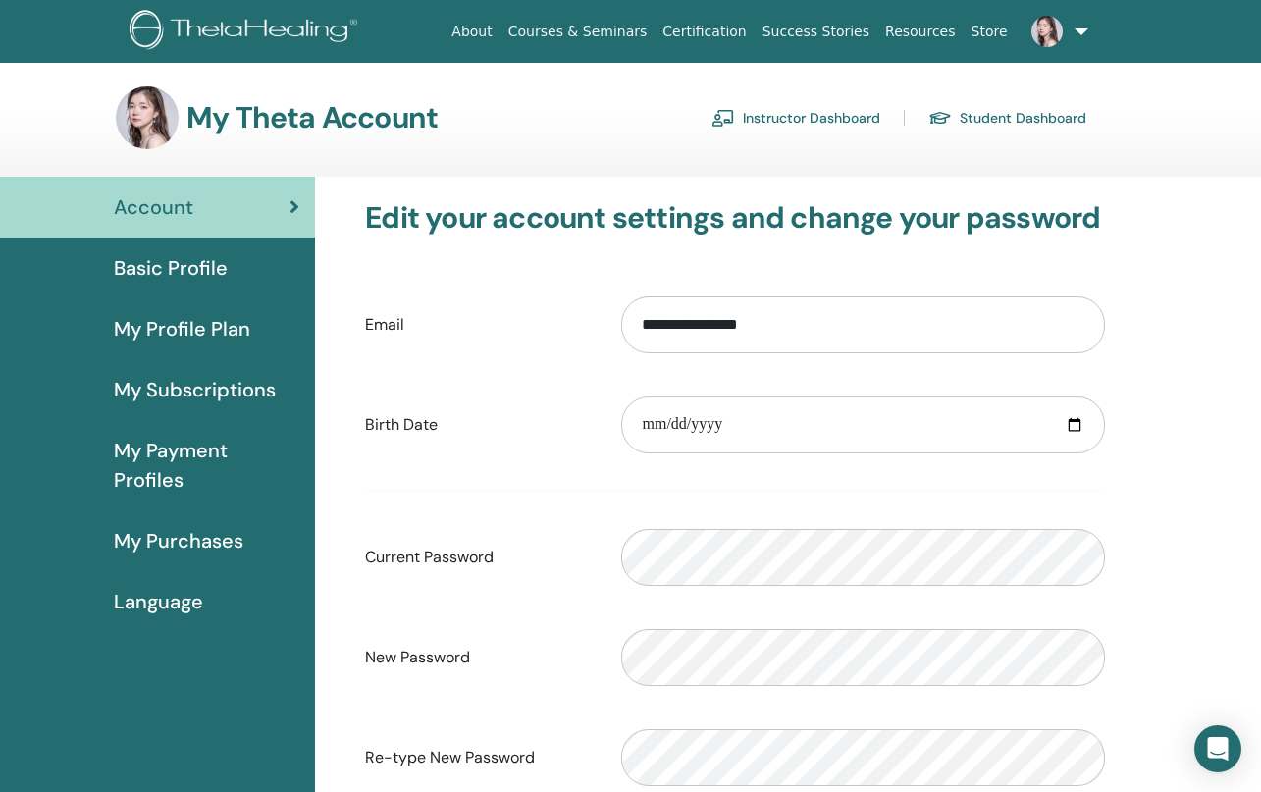 Image resolution: width=1261 pixels, height=792 pixels. I want to click on a: Certification, so click(704, 31).